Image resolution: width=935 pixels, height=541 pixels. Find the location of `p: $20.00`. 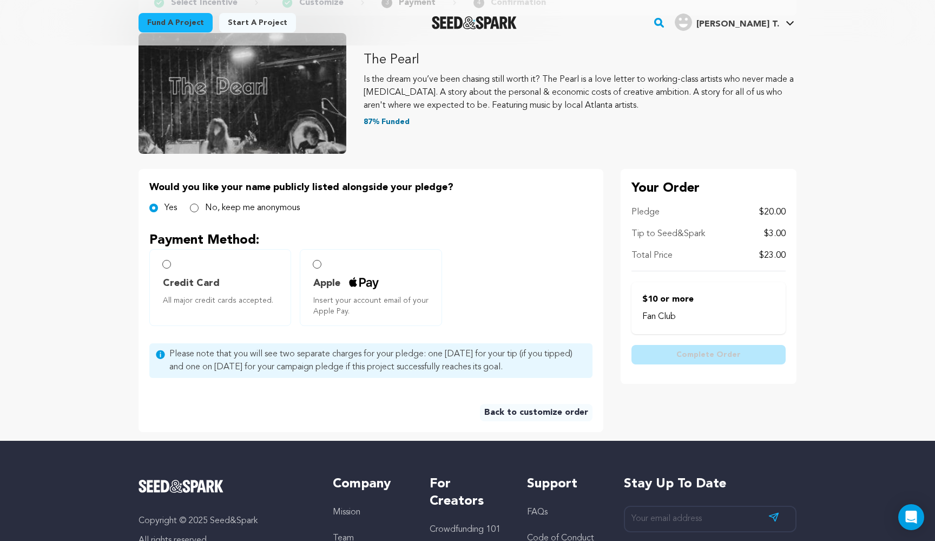

p: $20.00 is located at coordinates (772, 212).